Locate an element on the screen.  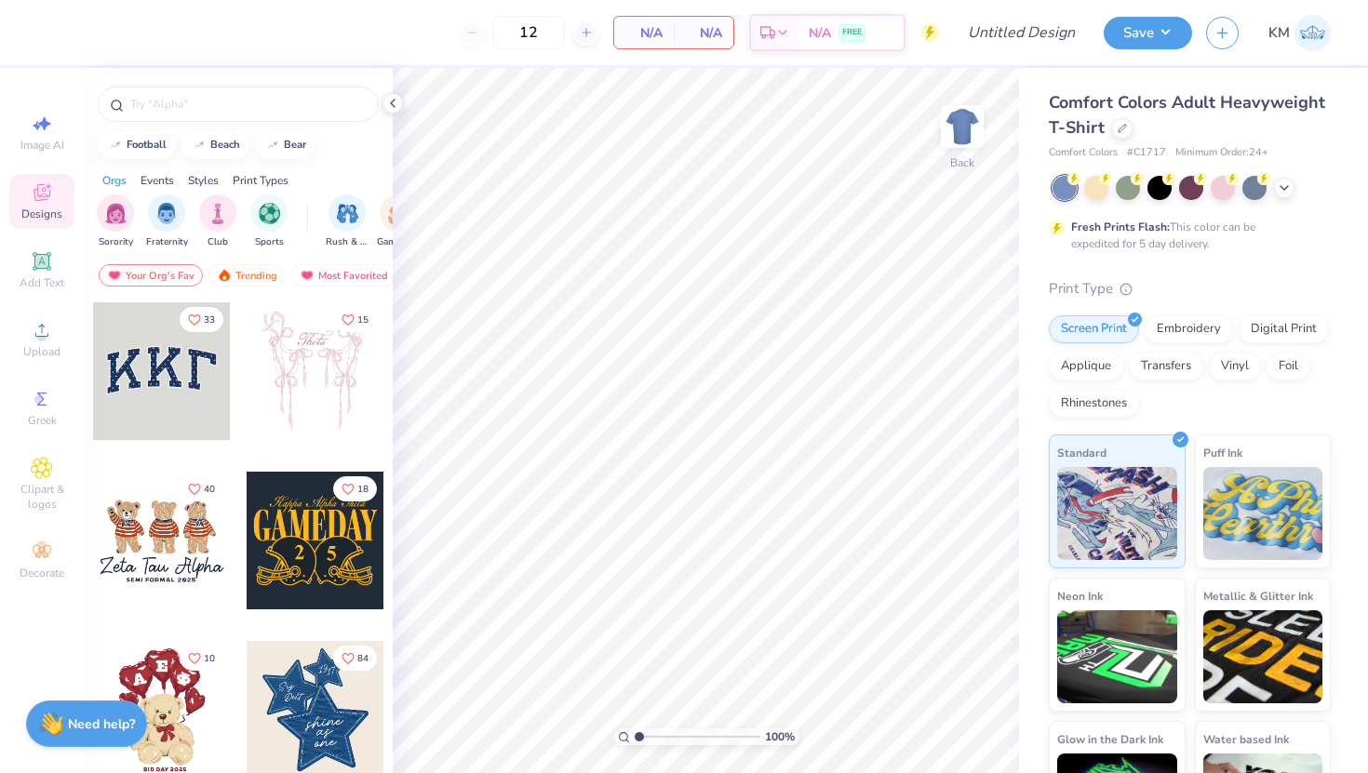
img: Fraternity Image is located at coordinates (167, 213).